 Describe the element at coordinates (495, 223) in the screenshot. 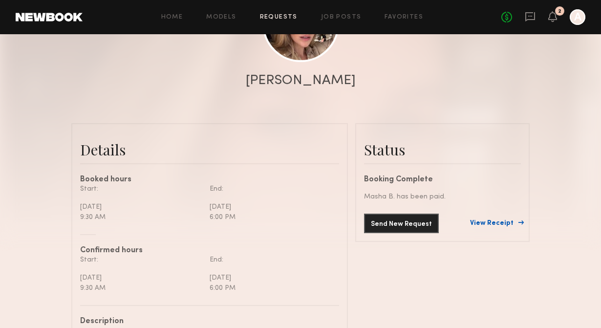

I see `a: View Receipt` at that location.